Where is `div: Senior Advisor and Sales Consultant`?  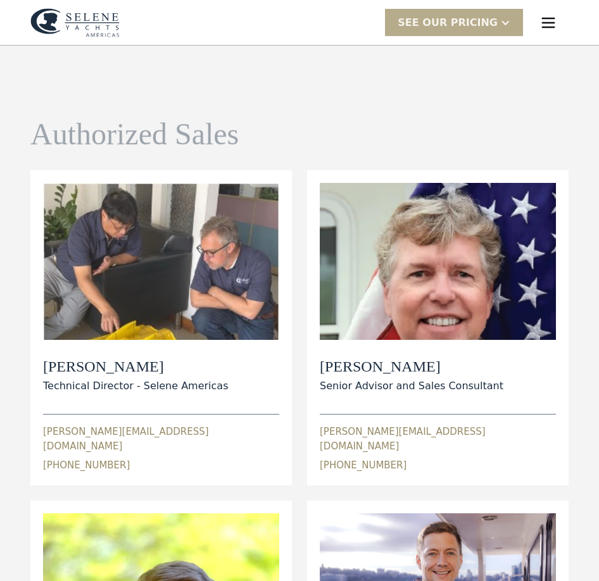
div: Senior Advisor and Sales Consultant is located at coordinates (412, 386).